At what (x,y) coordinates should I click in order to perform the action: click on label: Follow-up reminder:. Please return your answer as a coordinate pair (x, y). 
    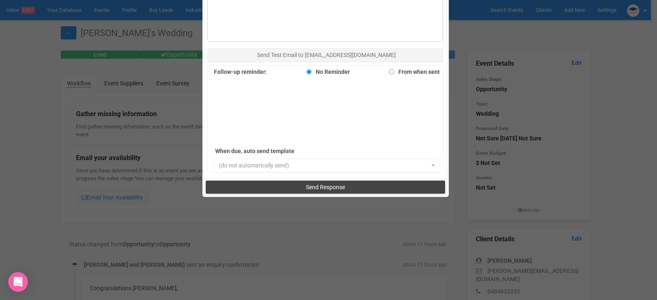
    Looking at the image, I should click on (240, 72).